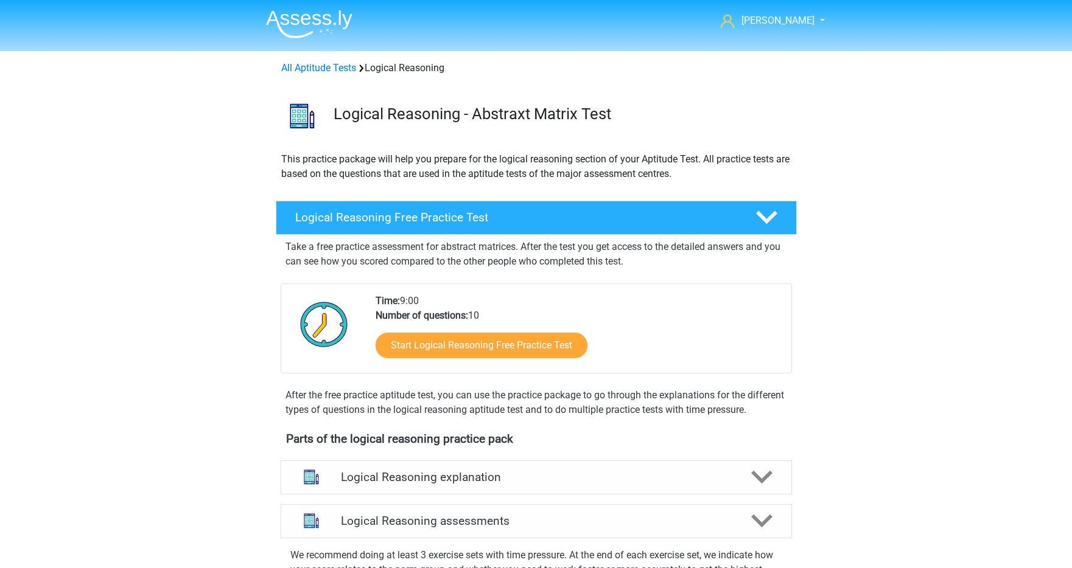  I want to click on img: logical reasoning explanations, so click(311, 477).